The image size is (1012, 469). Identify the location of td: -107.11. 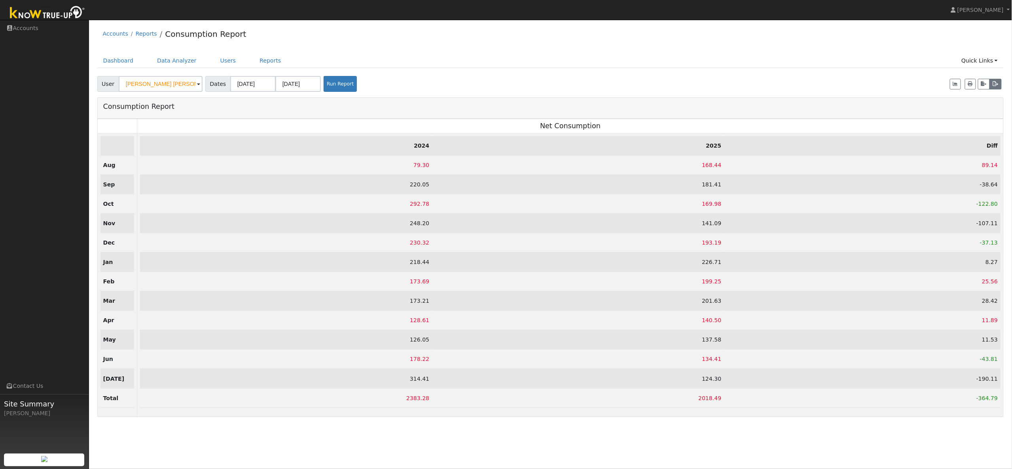
(862, 223).